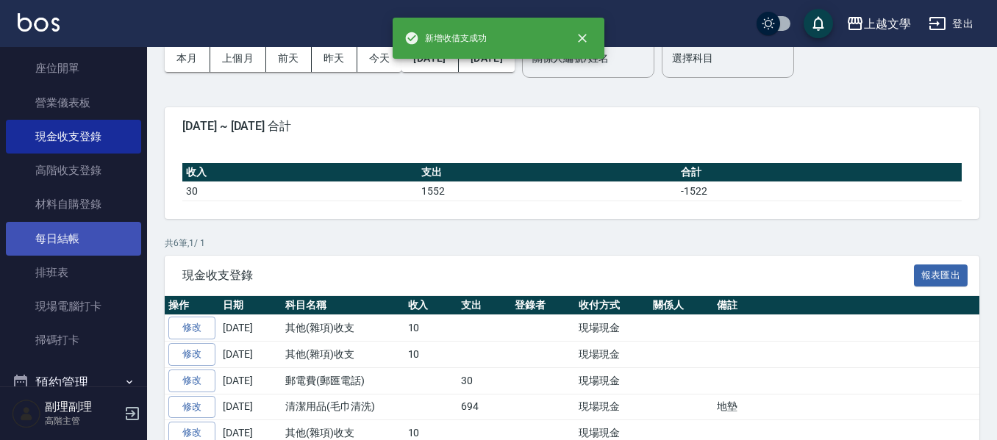  What do you see at coordinates (192, 306) in the screenshot?
I see `th: 操作` at bounding box center [192, 306].